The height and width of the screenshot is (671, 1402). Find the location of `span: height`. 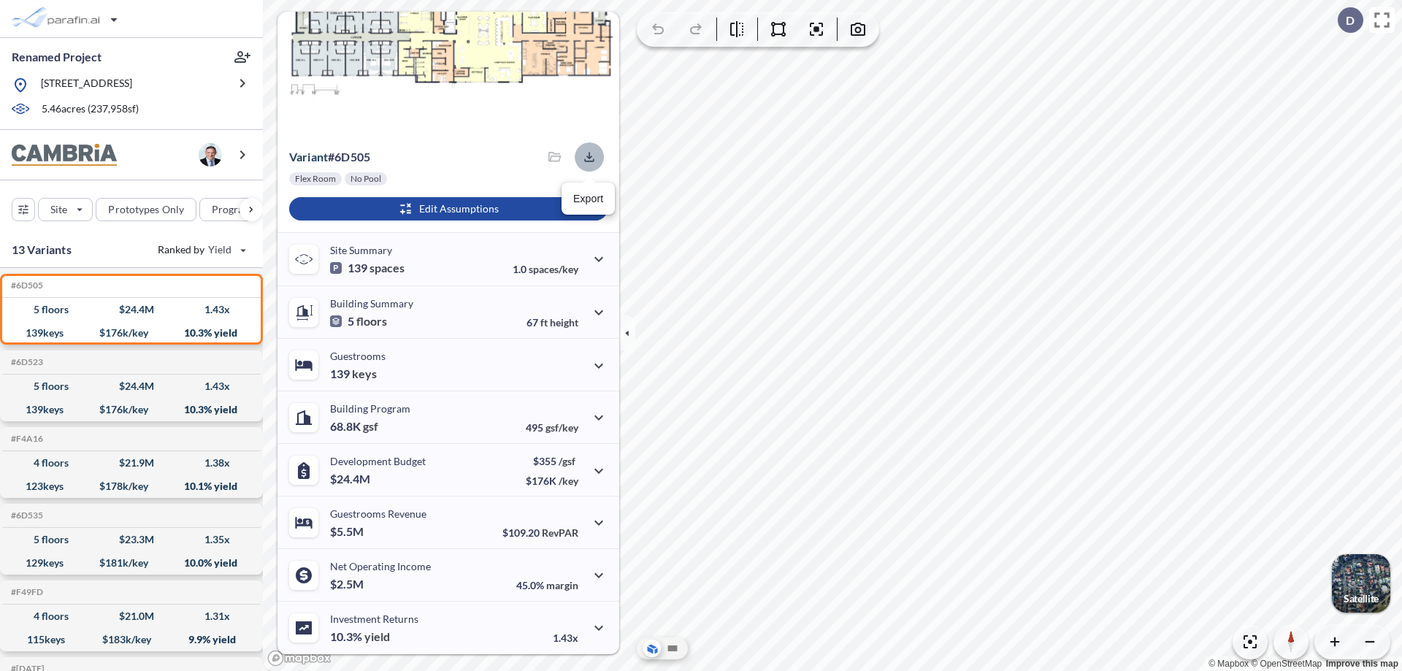

span: height is located at coordinates (564, 322).